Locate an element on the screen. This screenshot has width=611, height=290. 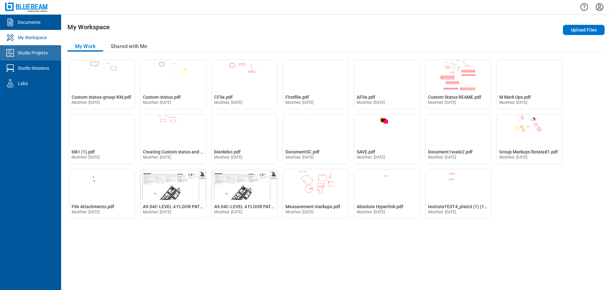
img: blk1 (1).pdf is located at coordinates (102, 130).